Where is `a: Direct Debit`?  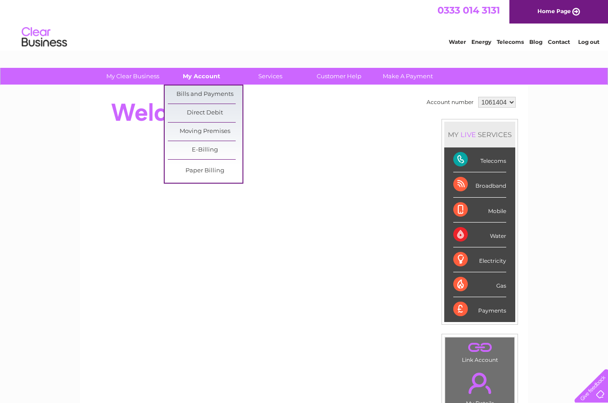
a: Direct Debit is located at coordinates (205, 113).